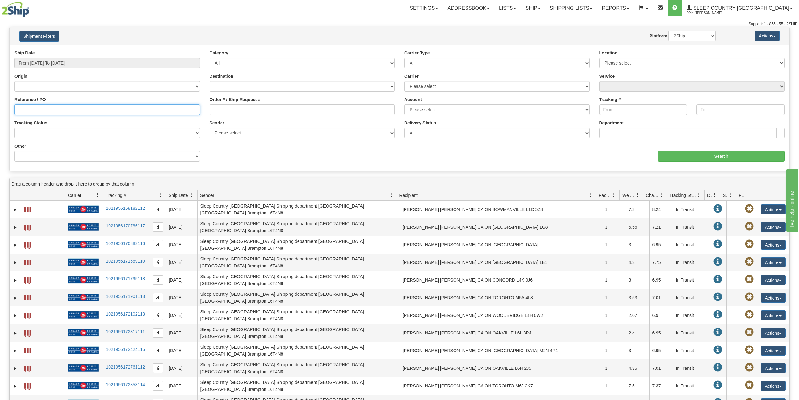 Image resolution: width=799 pixels, height=400 pixels. I want to click on label: Ship Date, so click(25, 53).